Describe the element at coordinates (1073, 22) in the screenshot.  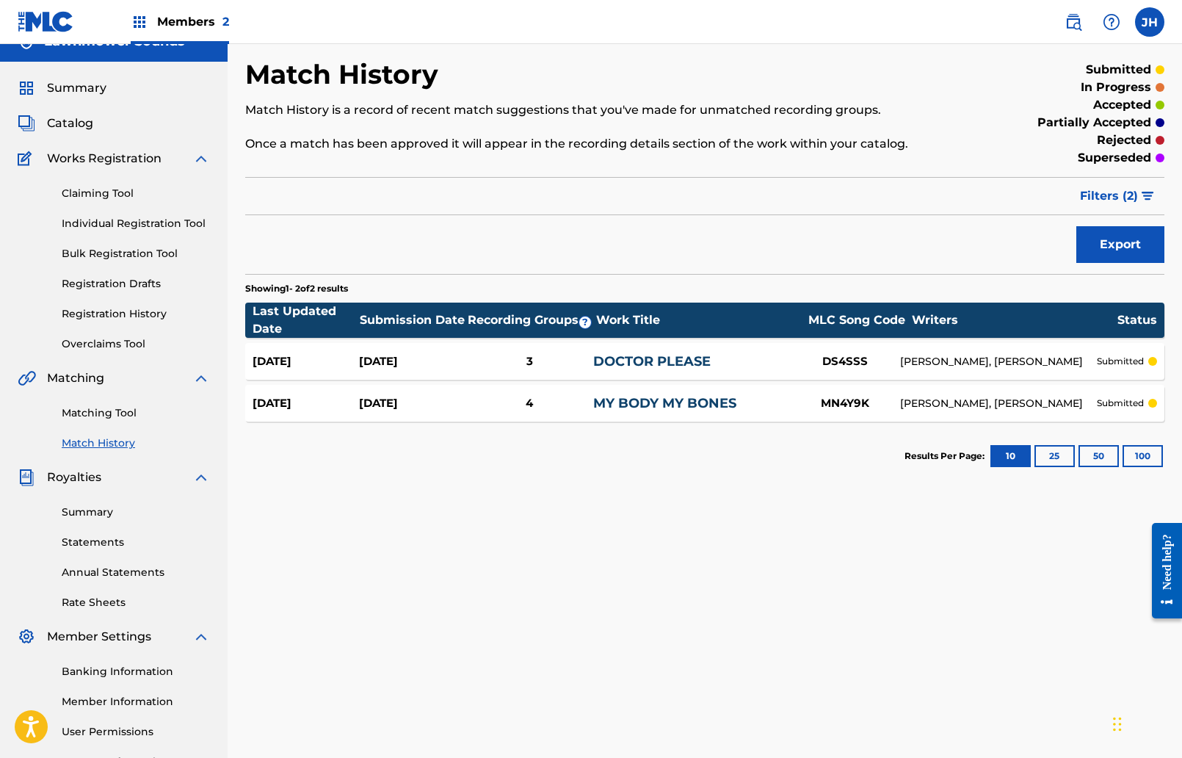
I see `a: Public Search` at that location.